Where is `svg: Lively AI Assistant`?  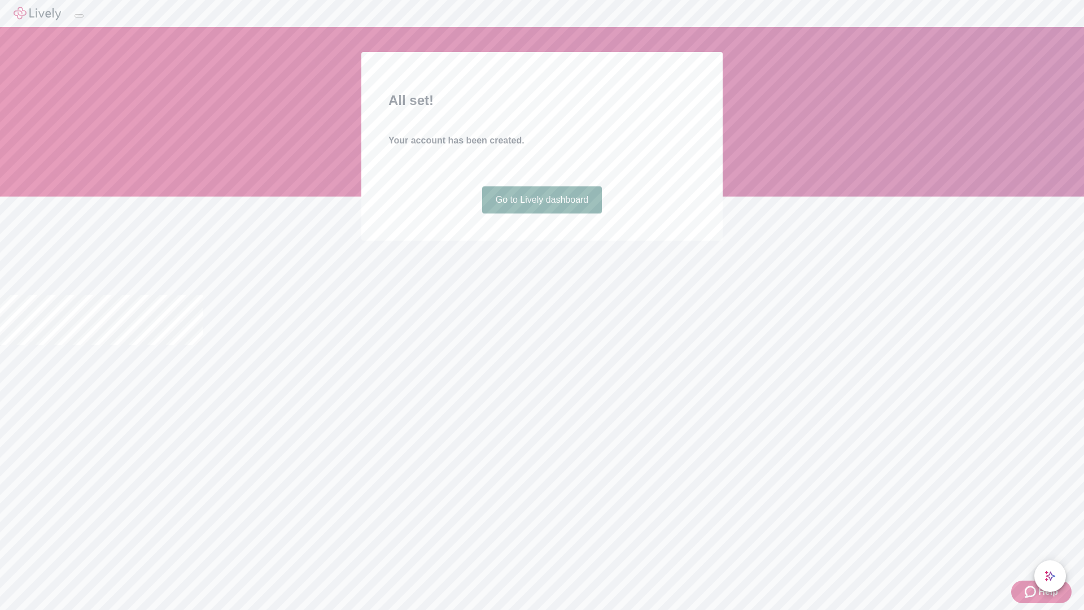
svg: Lively AI Assistant is located at coordinates (1050, 576).